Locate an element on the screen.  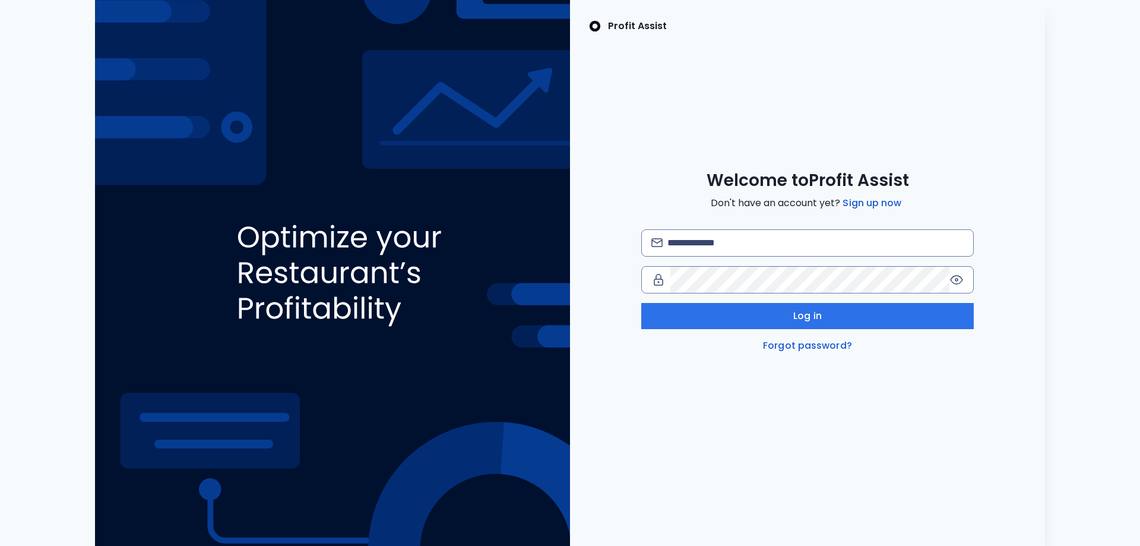
span: Don't have an account yet? is located at coordinates (807, 203).